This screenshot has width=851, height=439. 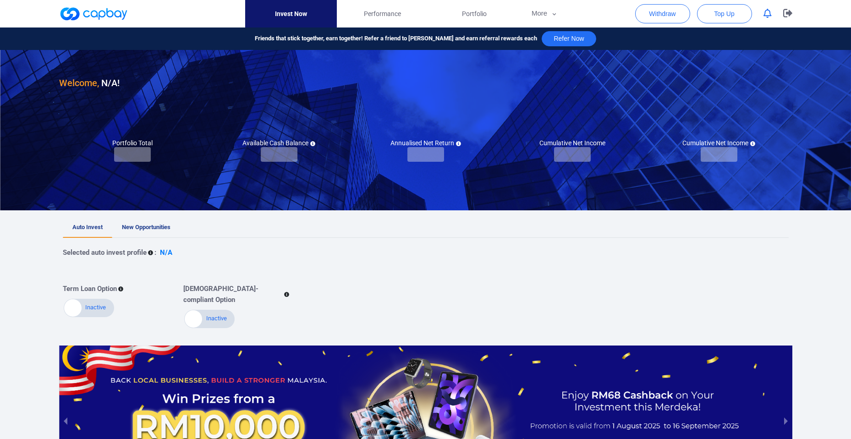 I want to click on p: Selected auto invest profile, so click(x=104, y=253).